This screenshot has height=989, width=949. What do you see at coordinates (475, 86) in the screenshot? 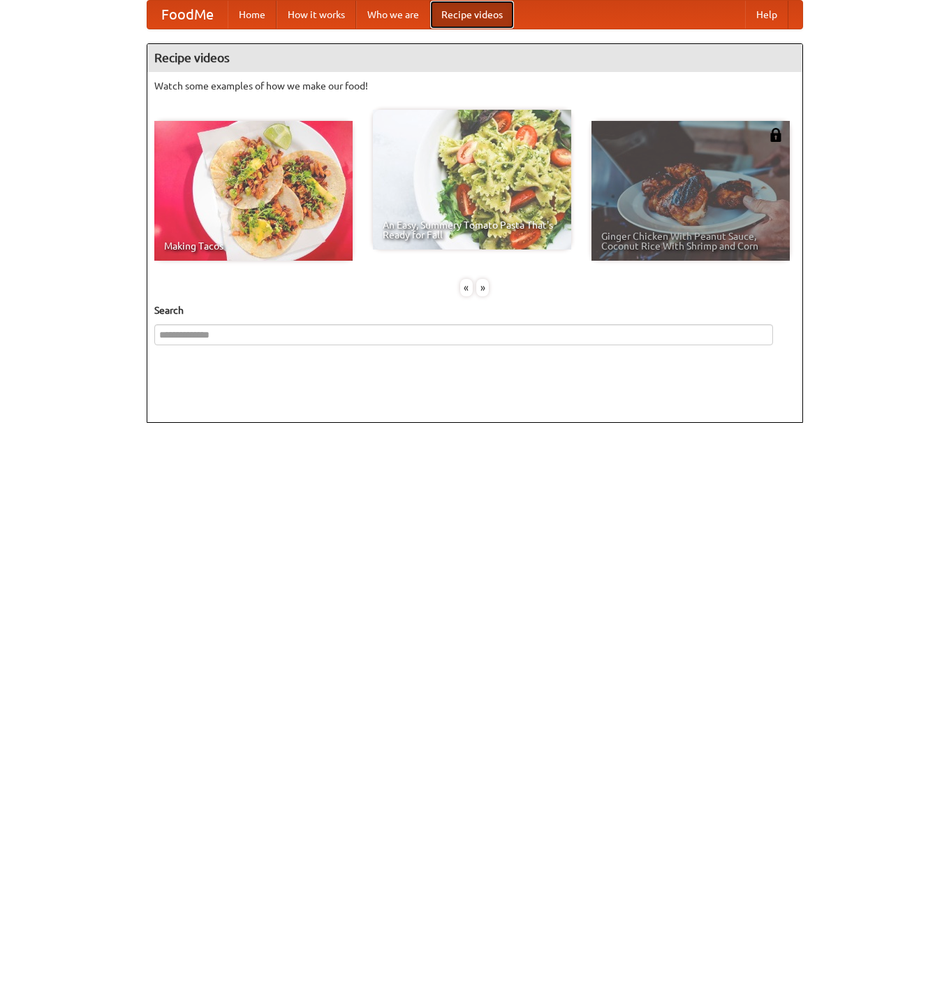
I see `p: Watch some examples of how we make our food!` at bounding box center [475, 86].